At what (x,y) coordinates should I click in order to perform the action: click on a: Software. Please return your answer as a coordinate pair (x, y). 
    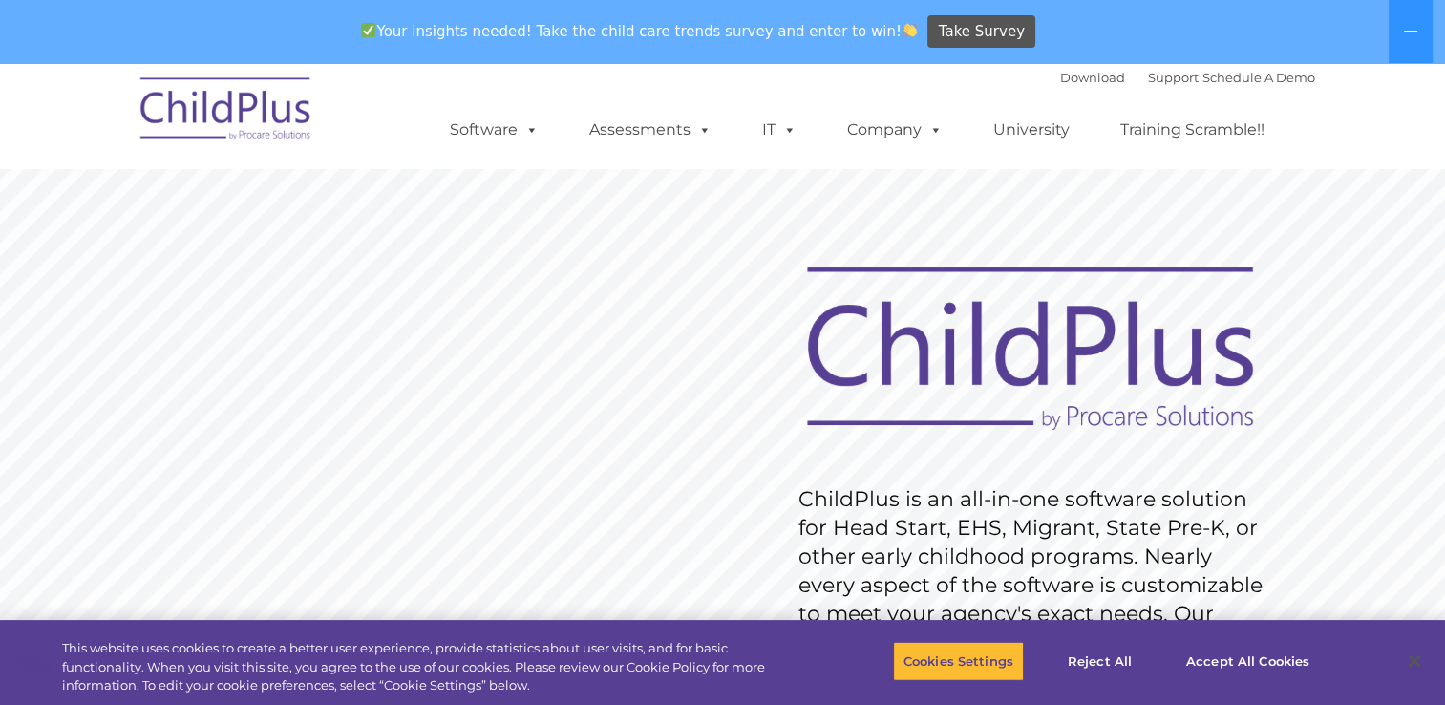
    Looking at the image, I should click on (494, 130).